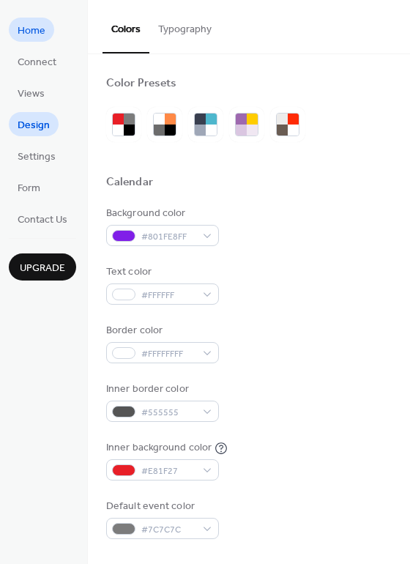  Describe the element at coordinates (168, 412) in the screenshot. I see `span: #555555` at that location.